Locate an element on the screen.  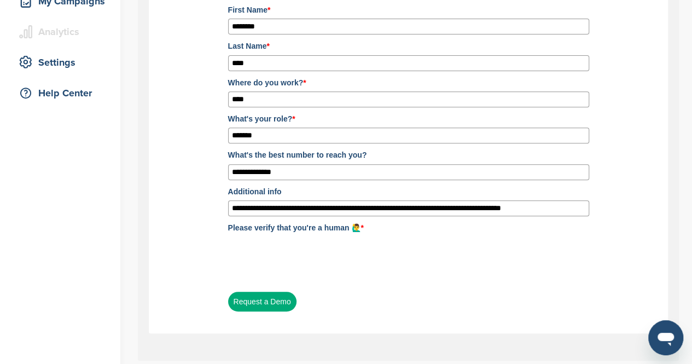
a: Settings is located at coordinates (60, 62).